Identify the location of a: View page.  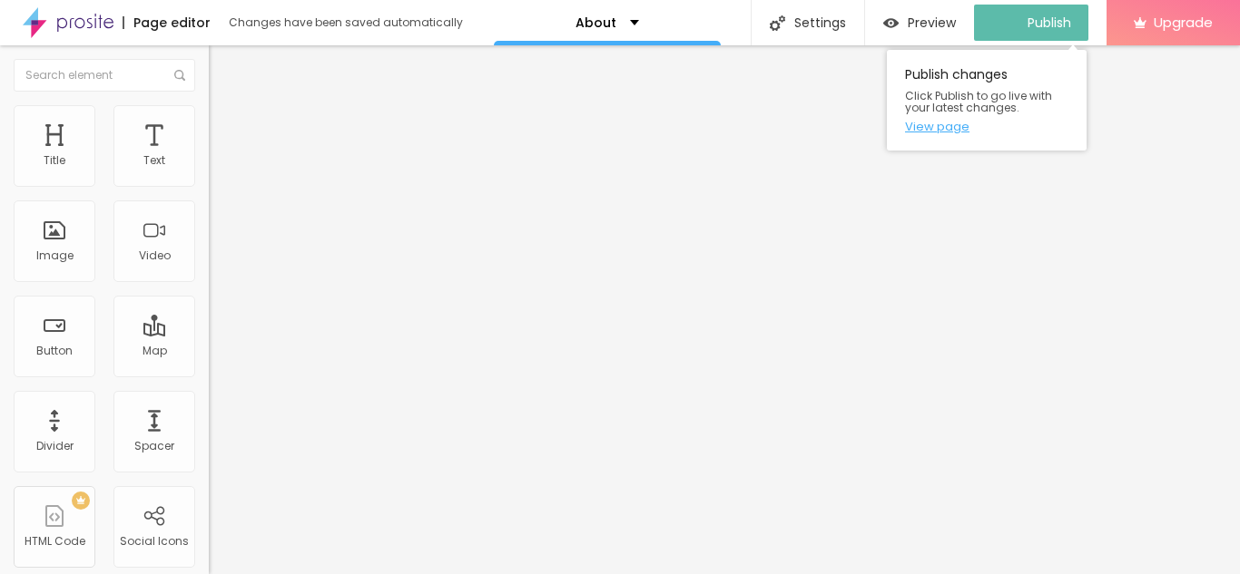
(986, 126).